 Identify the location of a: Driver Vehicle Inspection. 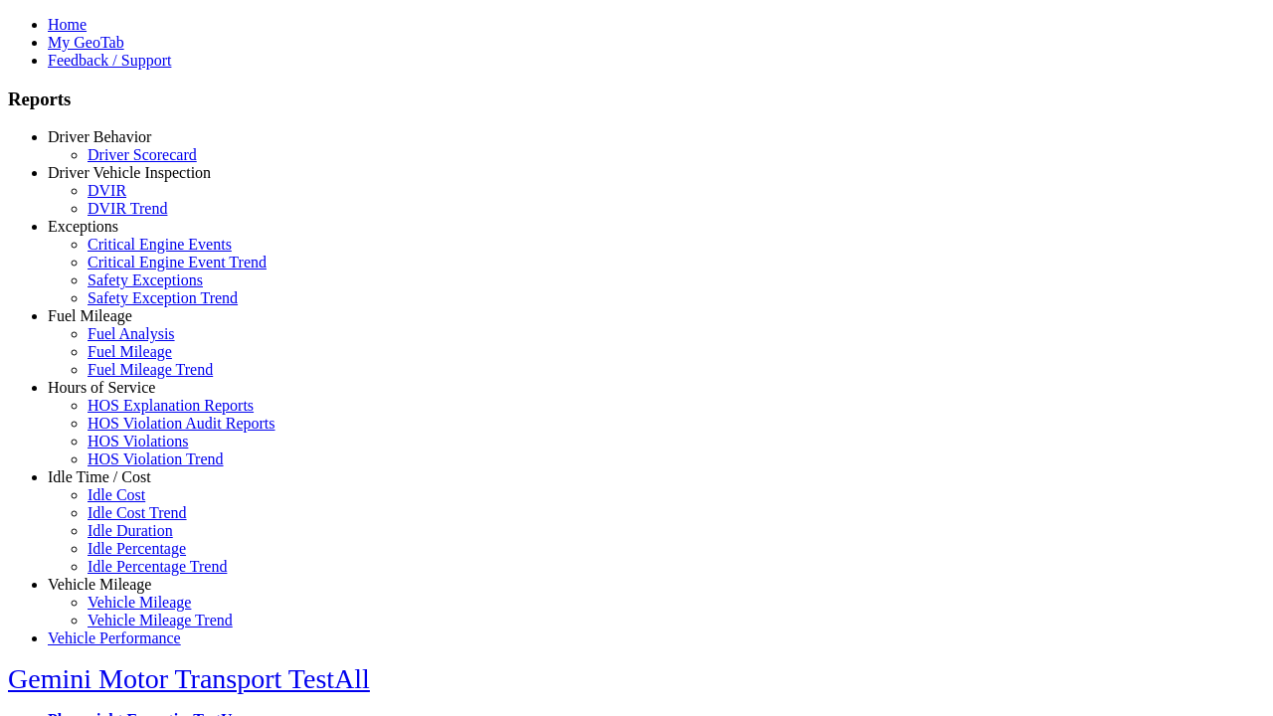
(129, 172).